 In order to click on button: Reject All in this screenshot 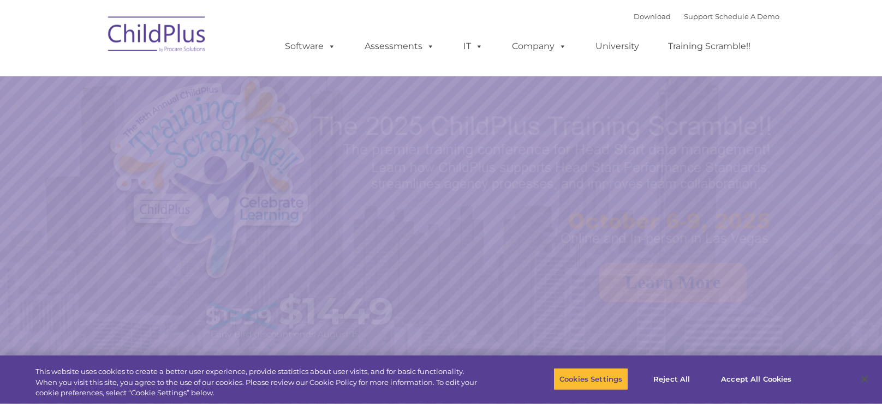, I will do `click(671, 379)`.